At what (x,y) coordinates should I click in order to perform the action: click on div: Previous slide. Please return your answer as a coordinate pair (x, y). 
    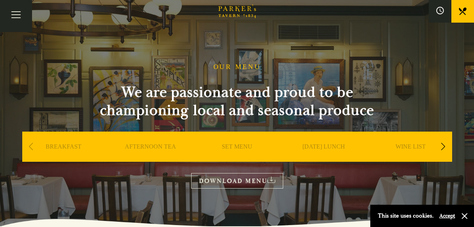
    Looking at the image, I should click on (31, 147).